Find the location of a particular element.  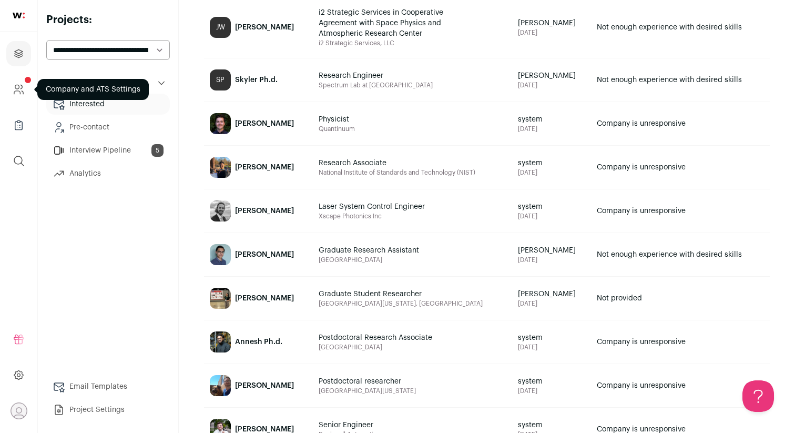

img: wellfound-shorthand-0d5821cbd27db2630d0214b213865d53afaa358527fdda9d0ea32b1df1b89c2c.svg is located at coordinates (18, 15).